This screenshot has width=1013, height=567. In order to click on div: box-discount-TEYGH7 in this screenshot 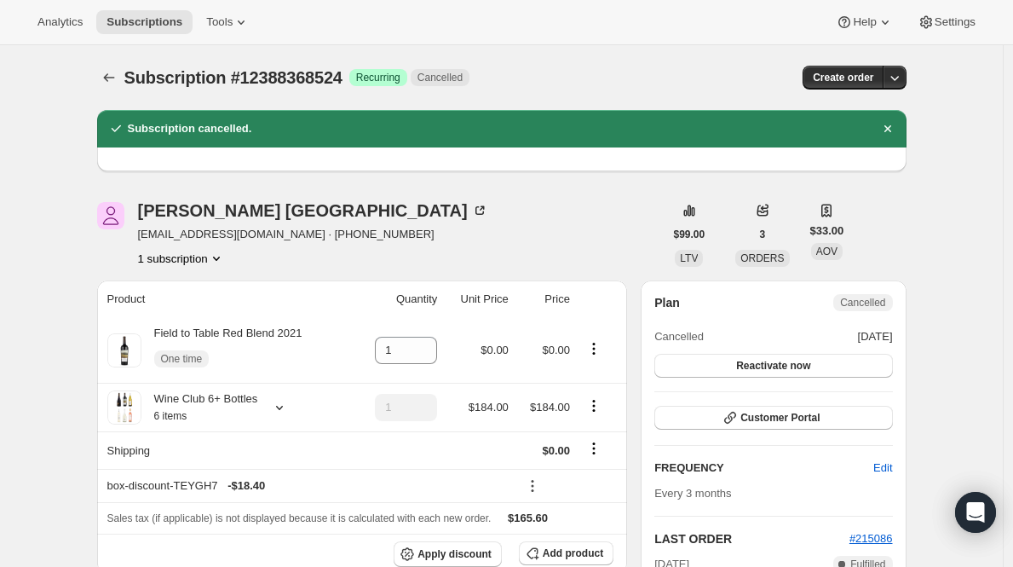, I will do `click(308, 486)`.